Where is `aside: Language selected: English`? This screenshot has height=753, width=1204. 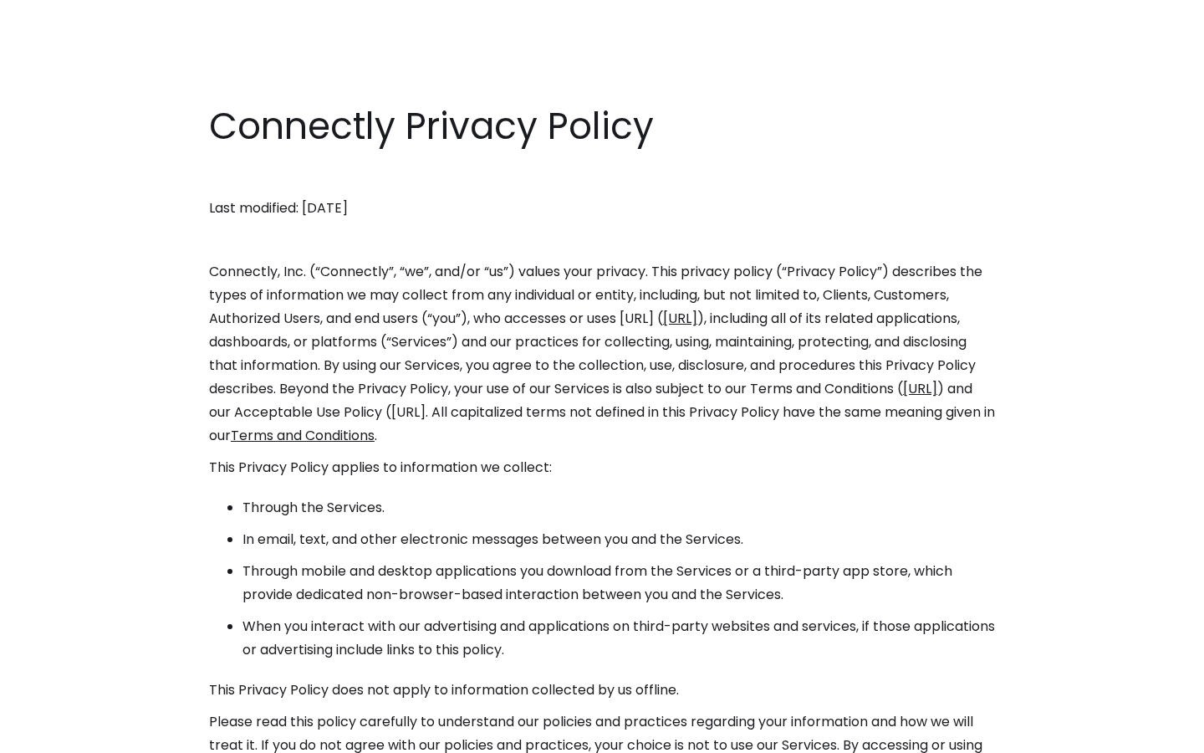
aside: Language selected: English is located at coordinates (59, 734).